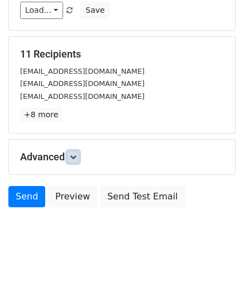 This screenshot has width=244, height=300. Describe the element at coordinates (41, 10) in the screenshot. I see `a: Load...` at that location.